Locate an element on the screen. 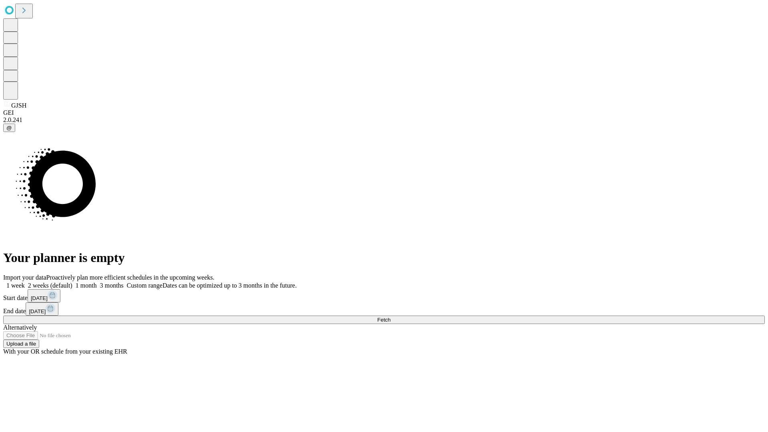 The width and height of the screenshot is (768, 432). span: Custom range is located at coordinates (144, 285).